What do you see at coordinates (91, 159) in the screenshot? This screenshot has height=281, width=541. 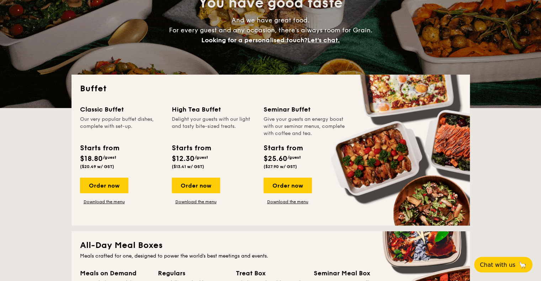 I see `span: $18.80` at bounding box center [91, 159].